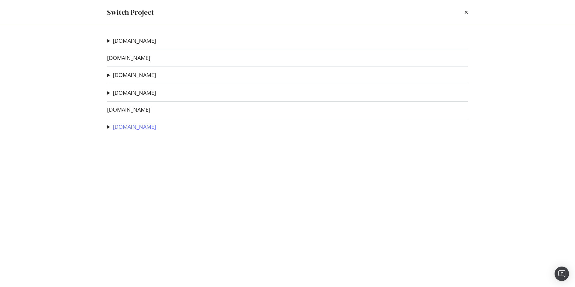  I want to click on div: times, so click(466, 12).